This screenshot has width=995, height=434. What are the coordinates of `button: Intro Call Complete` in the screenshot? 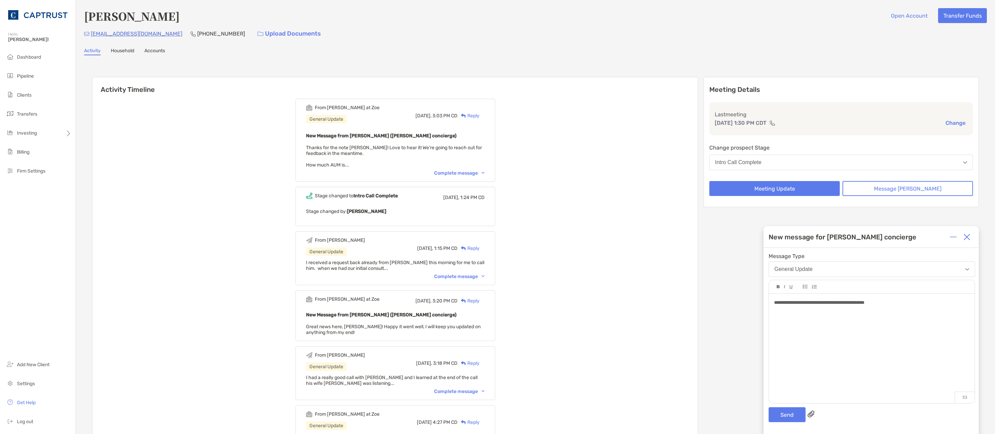 It's located at (841, 162).